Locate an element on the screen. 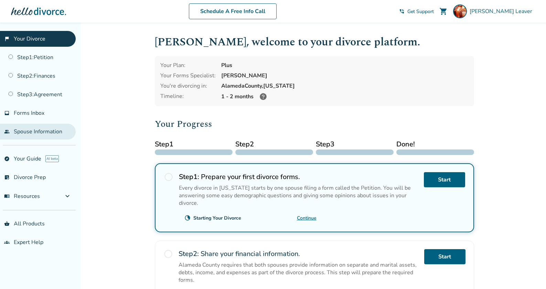  span: list_alt_check is located at coordinates (7, 178).